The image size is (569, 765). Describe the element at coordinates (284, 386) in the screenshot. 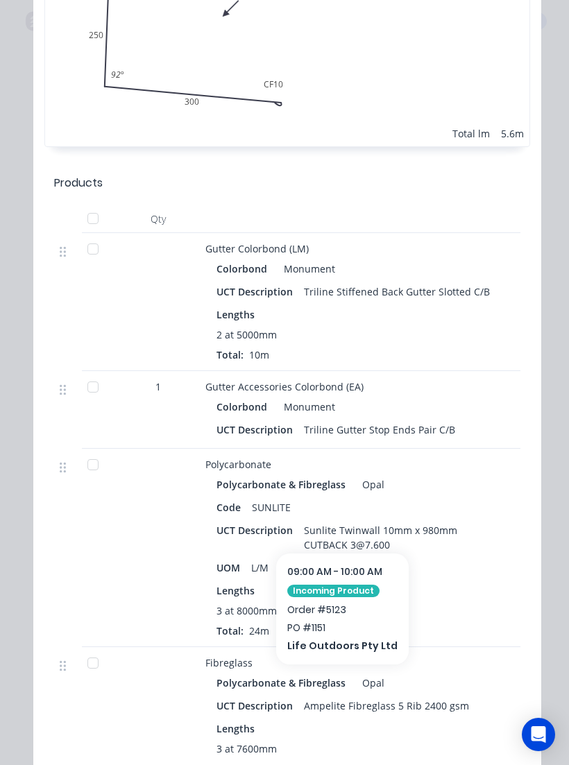

I see `span: Gutter Accessories Colorbond (EA)` at that location.